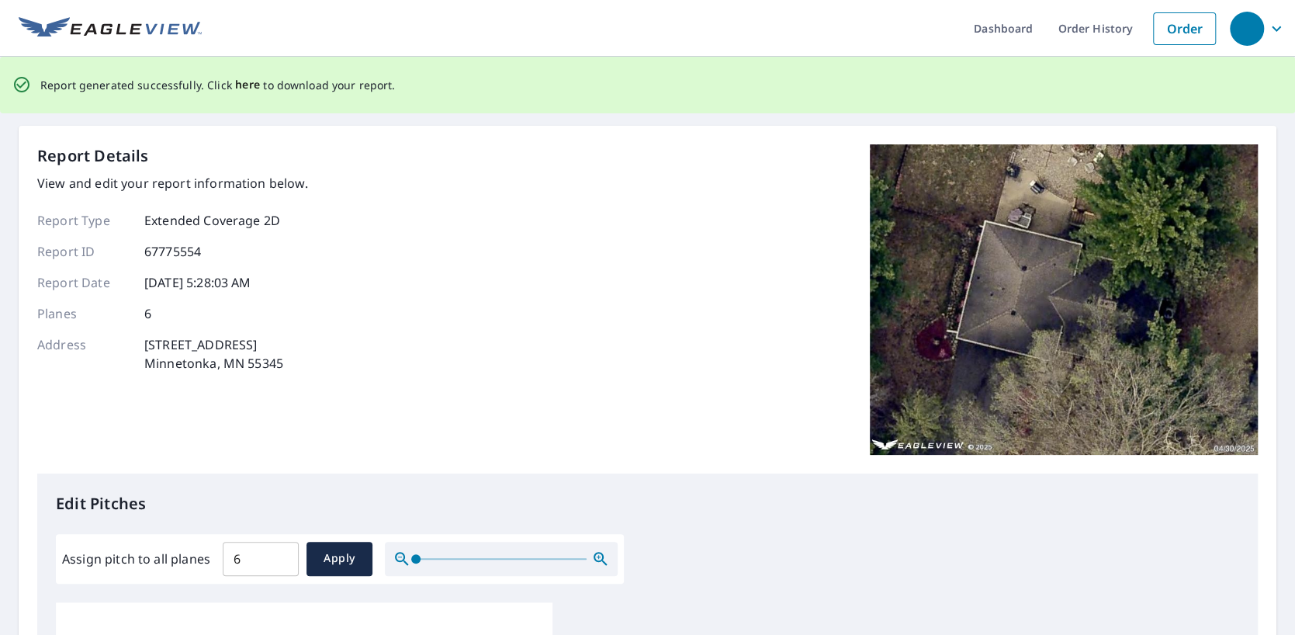  What do you see at coordinates (147, 313) in the screenshot?
I see `p: 6` at bounding box center [147, 313].